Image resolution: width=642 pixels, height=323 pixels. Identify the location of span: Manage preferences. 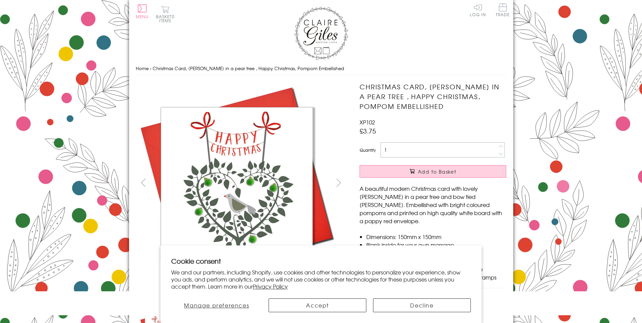
(216, 305).